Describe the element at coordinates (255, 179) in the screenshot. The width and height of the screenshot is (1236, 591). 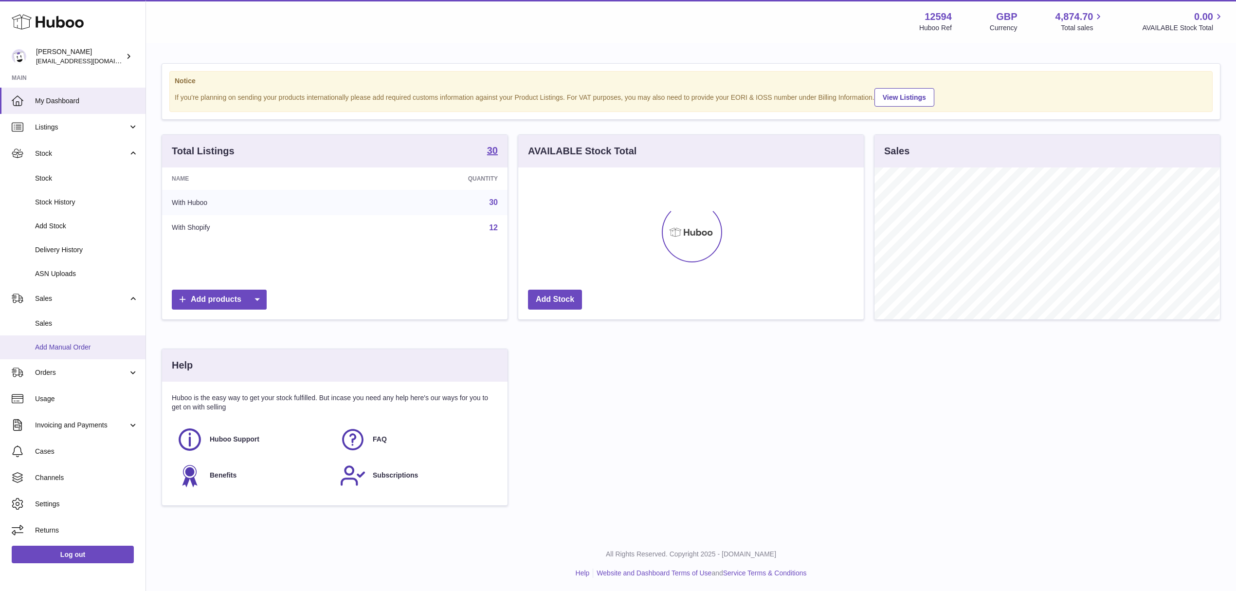
I see `th: Name` at that location.